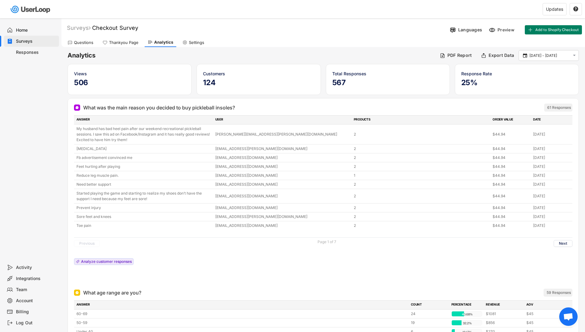 The image size is (585, 332). I want to click on div: PRODUCTS, so click(421, 120).